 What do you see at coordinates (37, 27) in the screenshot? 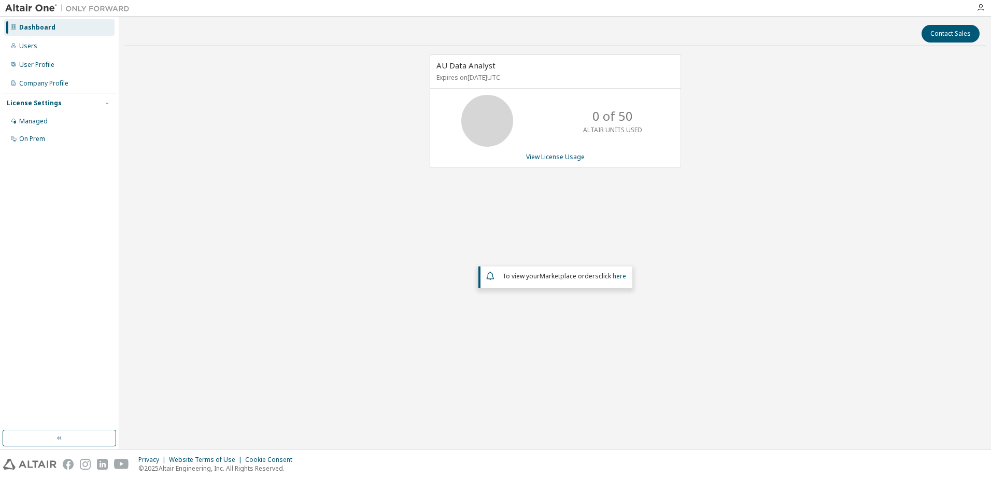
I see `div: Dashboard` at bounding box center [37, 27].